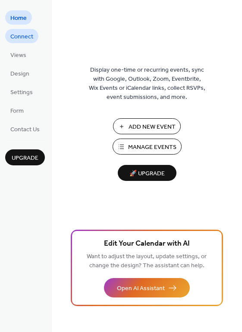 This screenshot has width=242, height=332. I want to click on a: Contact Us, so click(25, 129).